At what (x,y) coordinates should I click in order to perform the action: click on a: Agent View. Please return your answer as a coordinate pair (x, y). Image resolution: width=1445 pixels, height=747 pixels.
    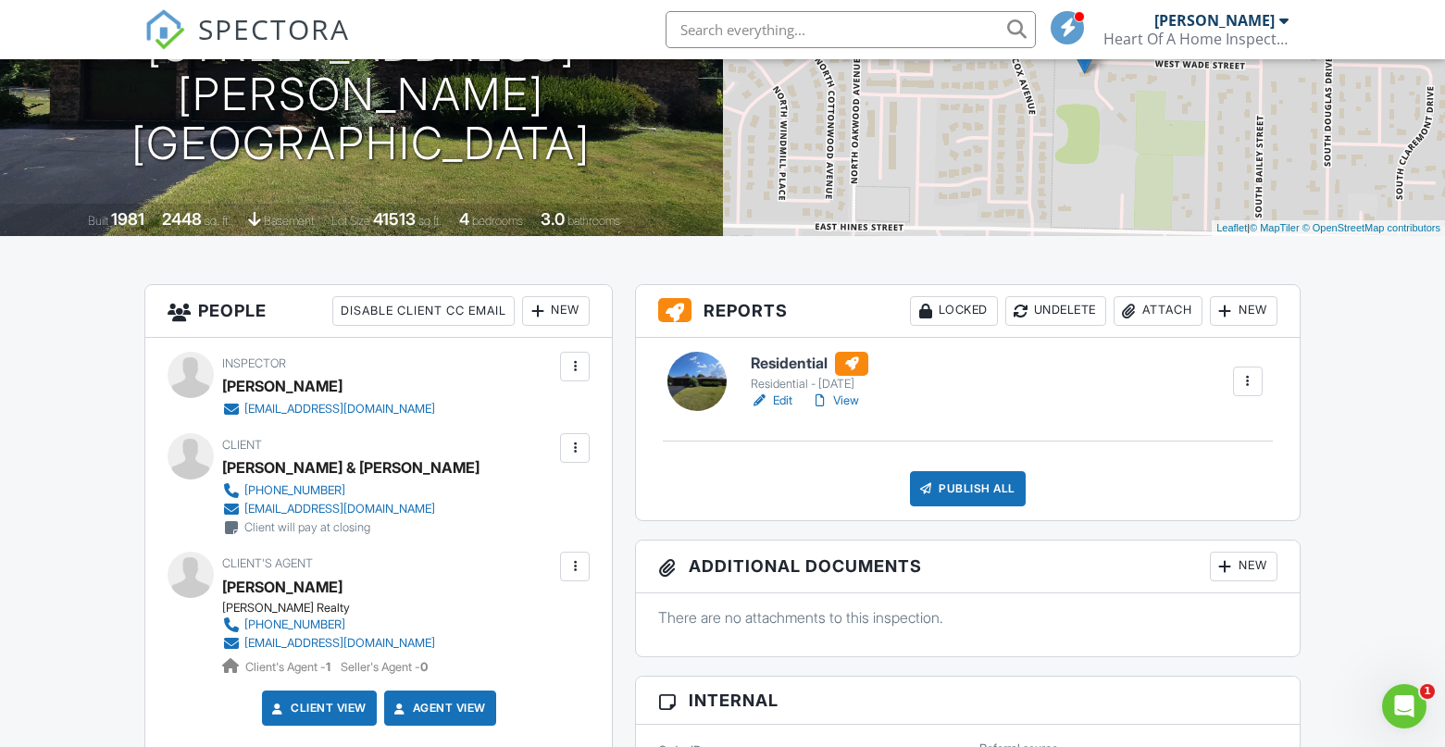
    Looking at the image, I should click on (438, 708).